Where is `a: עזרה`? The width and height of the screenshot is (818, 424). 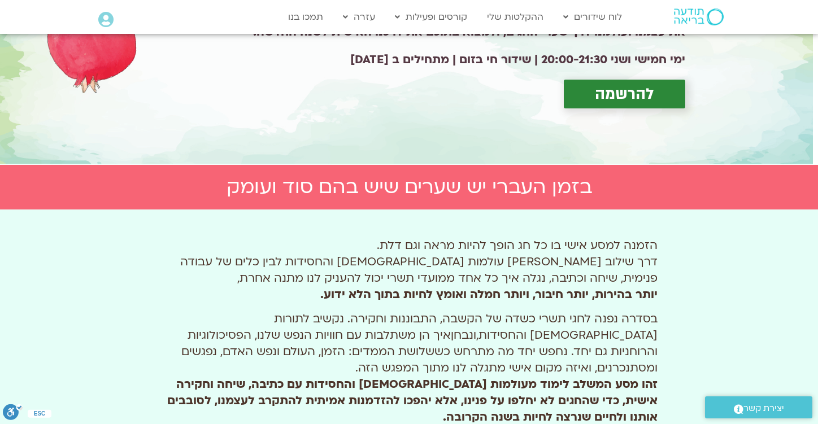
a: עזרה is located at coordinates (359, 17).